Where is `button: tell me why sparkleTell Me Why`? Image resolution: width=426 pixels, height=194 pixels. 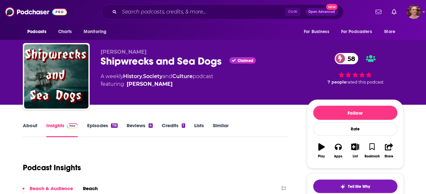
button: tell me why sparkleTell Me Why is located at coordinates (356, 187).